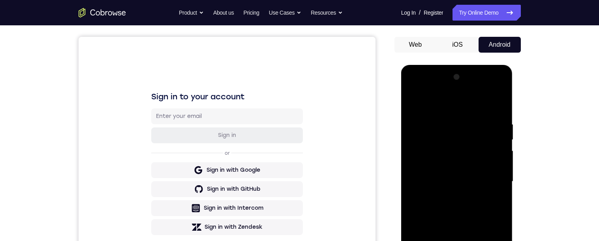  I want to click on button: Web, so click(416, 45).